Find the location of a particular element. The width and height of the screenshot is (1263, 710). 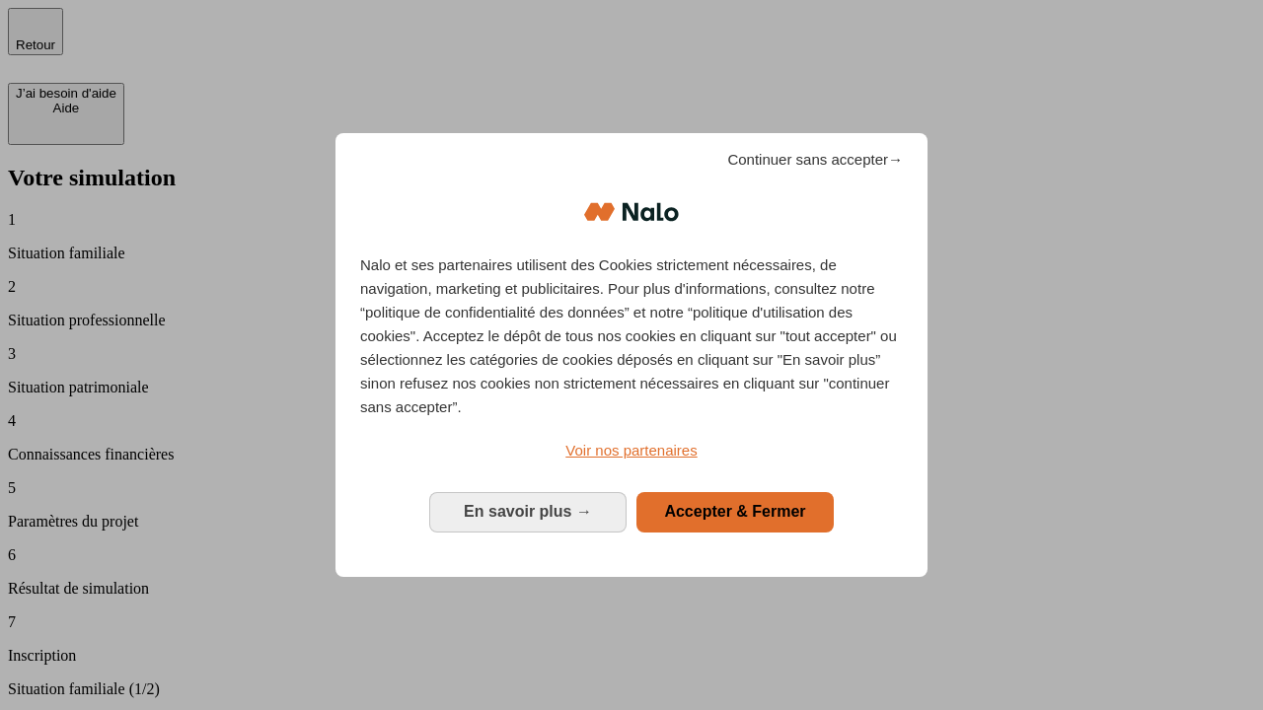

div: Bienvenue chez Nalo Gestion du consentement is located at coordinates (631, 354).